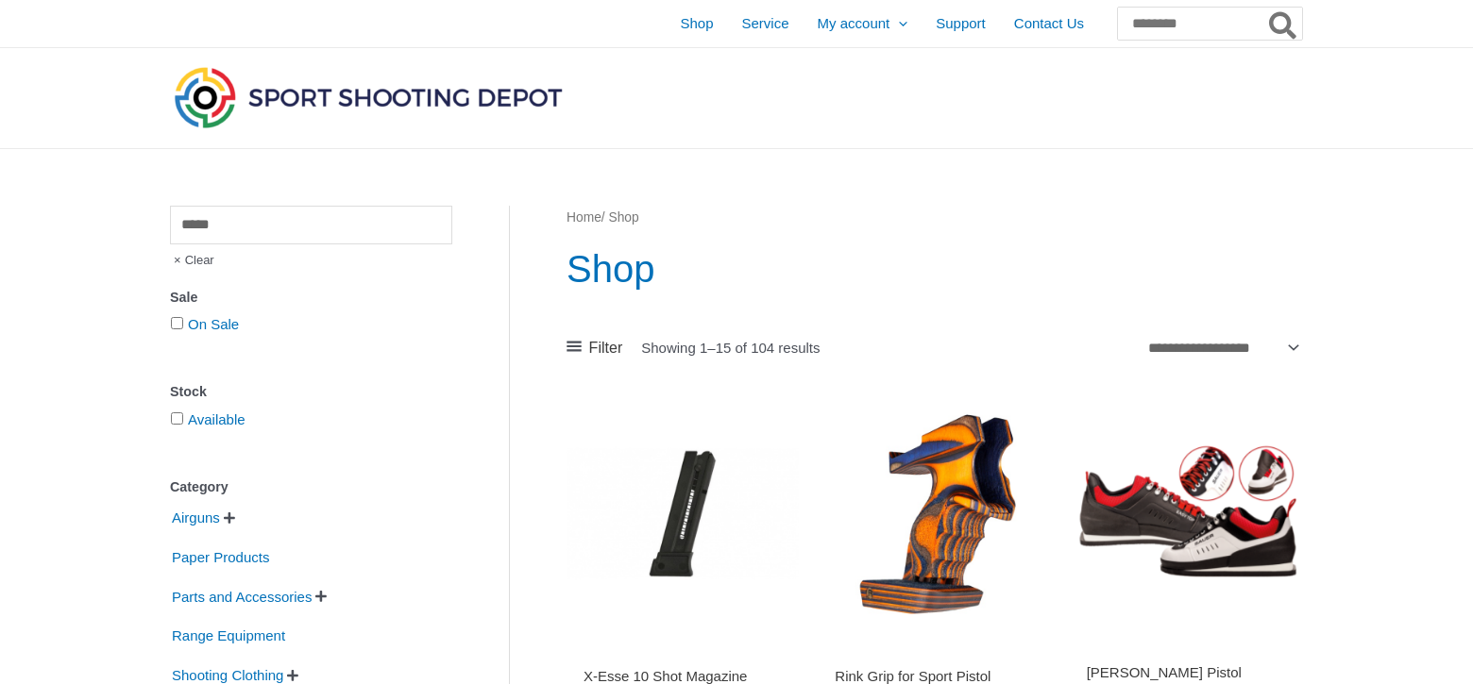 The image size is (1473, 684). I want to click on a: Range Equipment, so click(228, 634).